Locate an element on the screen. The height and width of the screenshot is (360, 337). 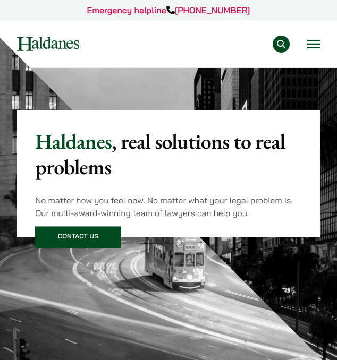
img: Logo of Haldanes is located at coordinates (48, 44).